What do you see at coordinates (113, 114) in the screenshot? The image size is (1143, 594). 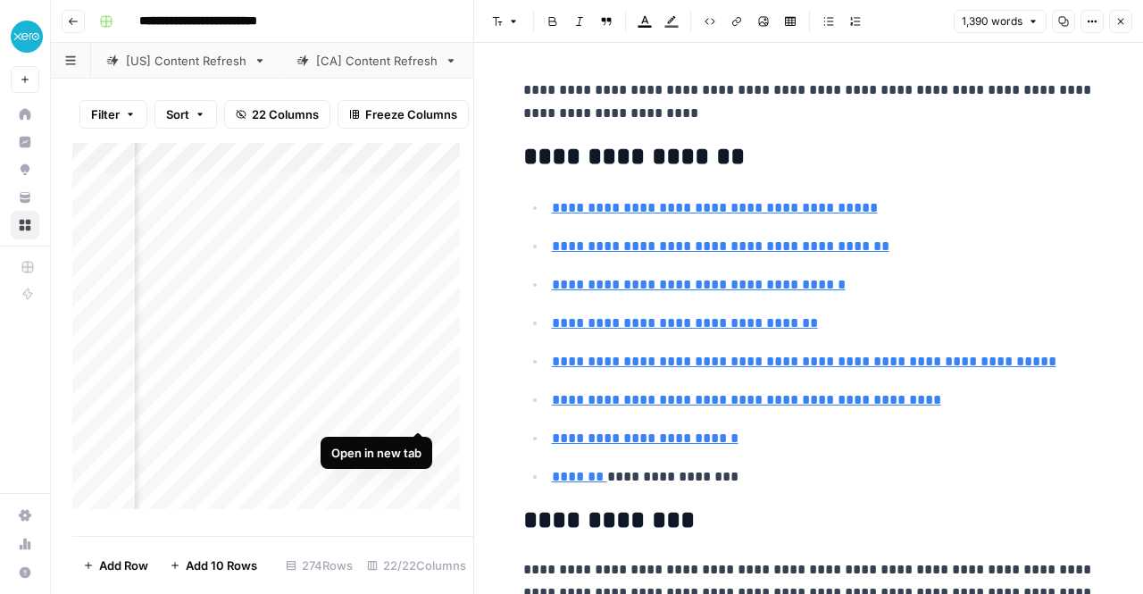 I see `button: Filter` at bounding box center [113, 114].